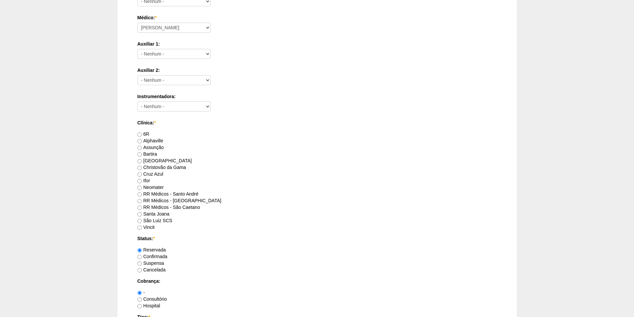 Image resolution: width=634 pixels, height=317 pixels. I want to click on label: Médico:, so click(317, 18).